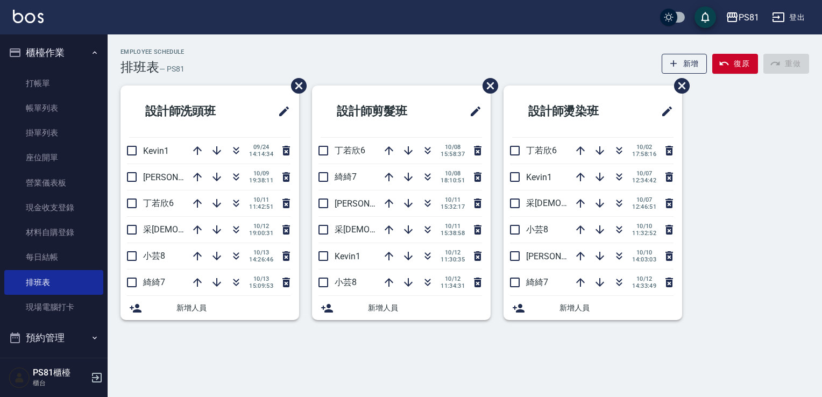  Describe the element at coordinates (453, 259) in the screenshot. I see `span: 11:30:35` at that location.